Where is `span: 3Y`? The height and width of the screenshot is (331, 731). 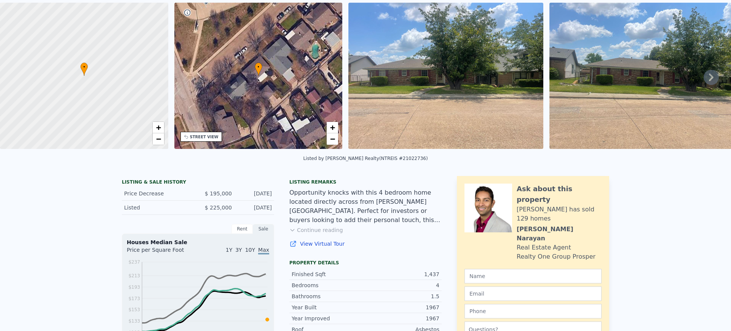
span: 3Y is located at coordinates (238, 250).